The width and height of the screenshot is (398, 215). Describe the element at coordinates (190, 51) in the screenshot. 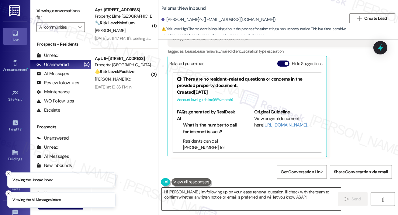

I see `span: Lease ,` at that location.